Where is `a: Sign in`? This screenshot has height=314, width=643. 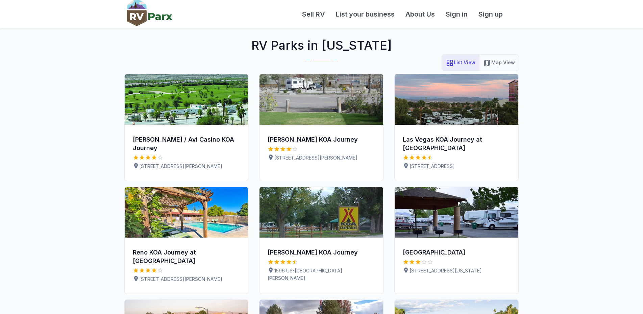 a: Sign in is located at coordinates (457, 14).